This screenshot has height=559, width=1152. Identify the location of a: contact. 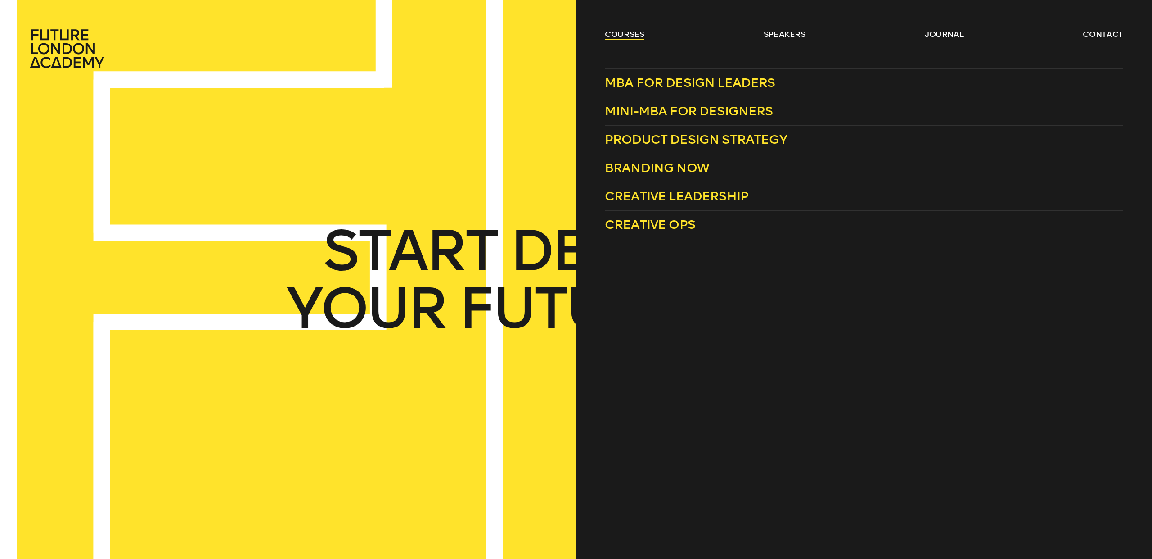
(1103, 34).